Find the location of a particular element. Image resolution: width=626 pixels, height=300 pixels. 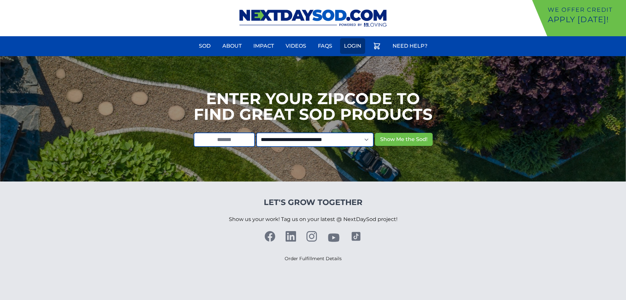

a: FAQs is located at coordinates (325, 46).